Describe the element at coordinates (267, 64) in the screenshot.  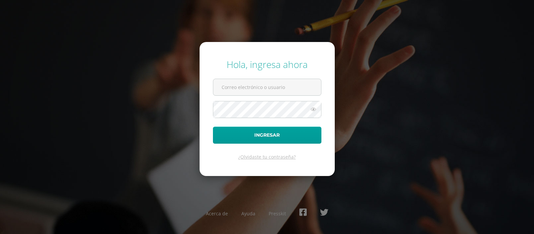
I see `div: Hola, ingresa ahora` at that location.